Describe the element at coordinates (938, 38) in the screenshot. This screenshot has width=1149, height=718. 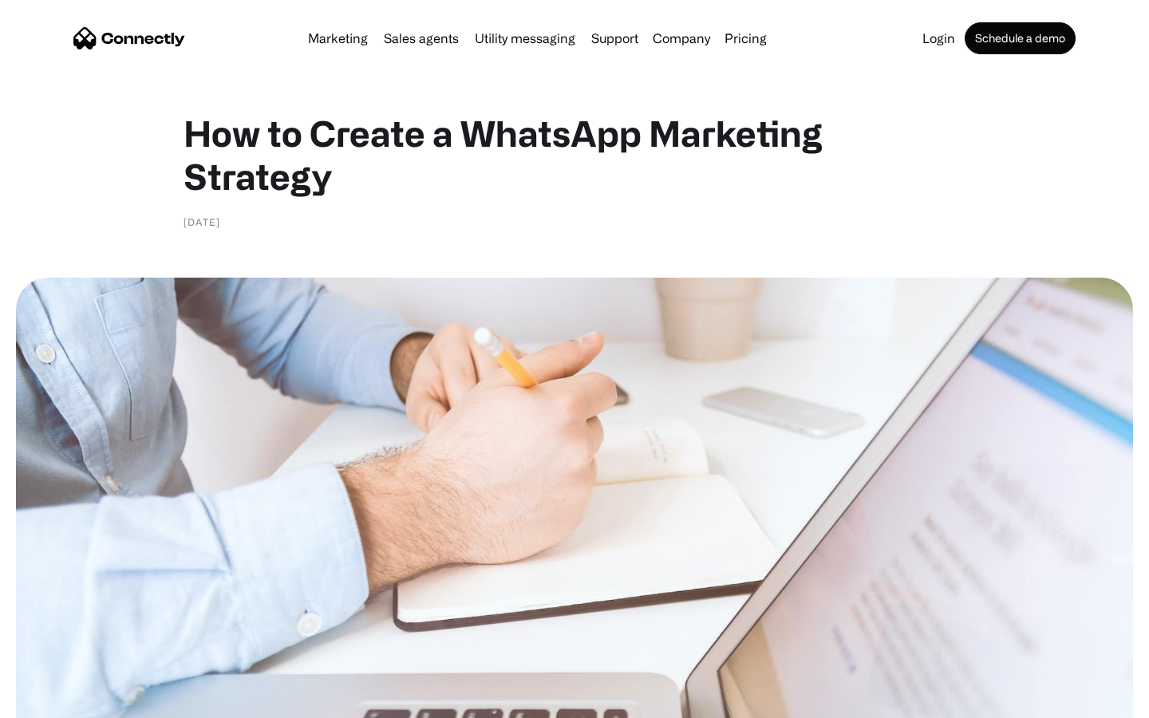
I see `a: Login` at that location.